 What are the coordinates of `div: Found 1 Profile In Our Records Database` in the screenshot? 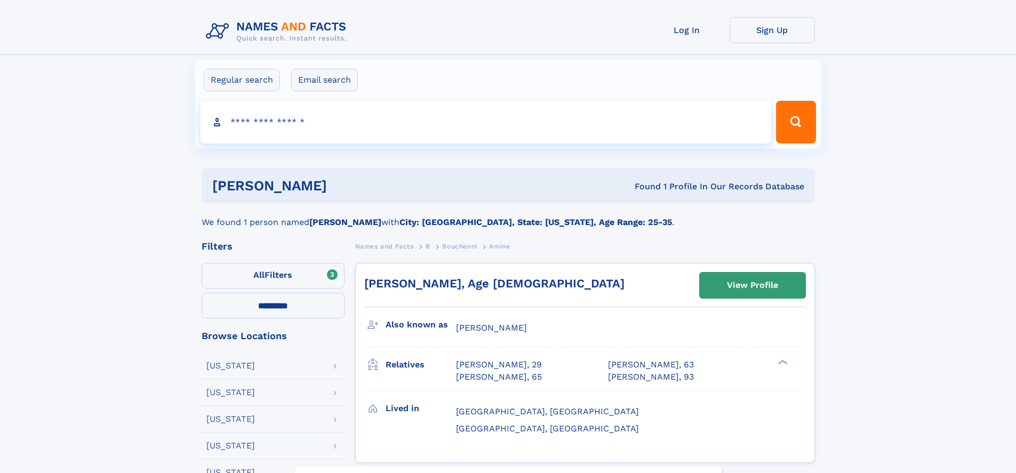 It's located at (642, 187).